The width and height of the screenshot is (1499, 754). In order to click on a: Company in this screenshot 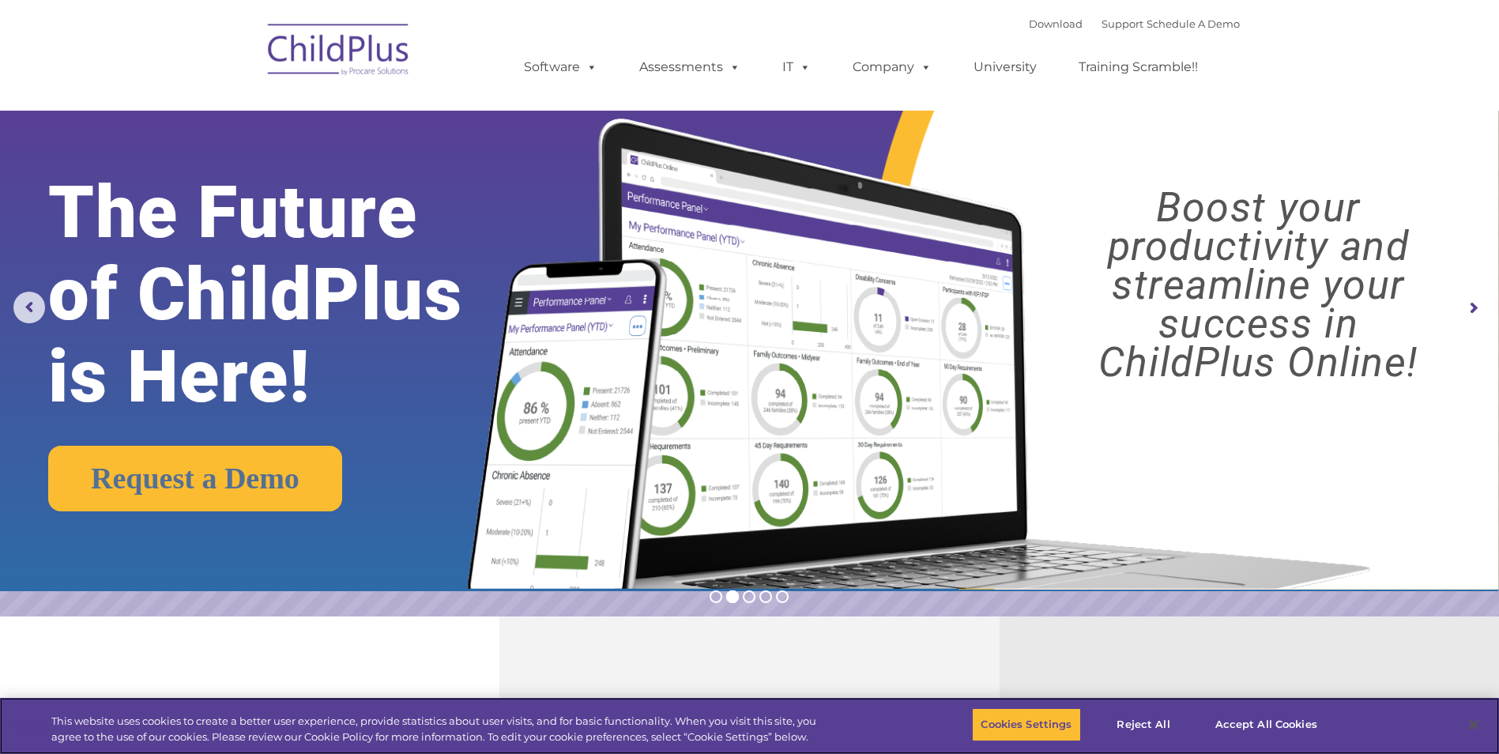, I will do `click(892, 67)`.